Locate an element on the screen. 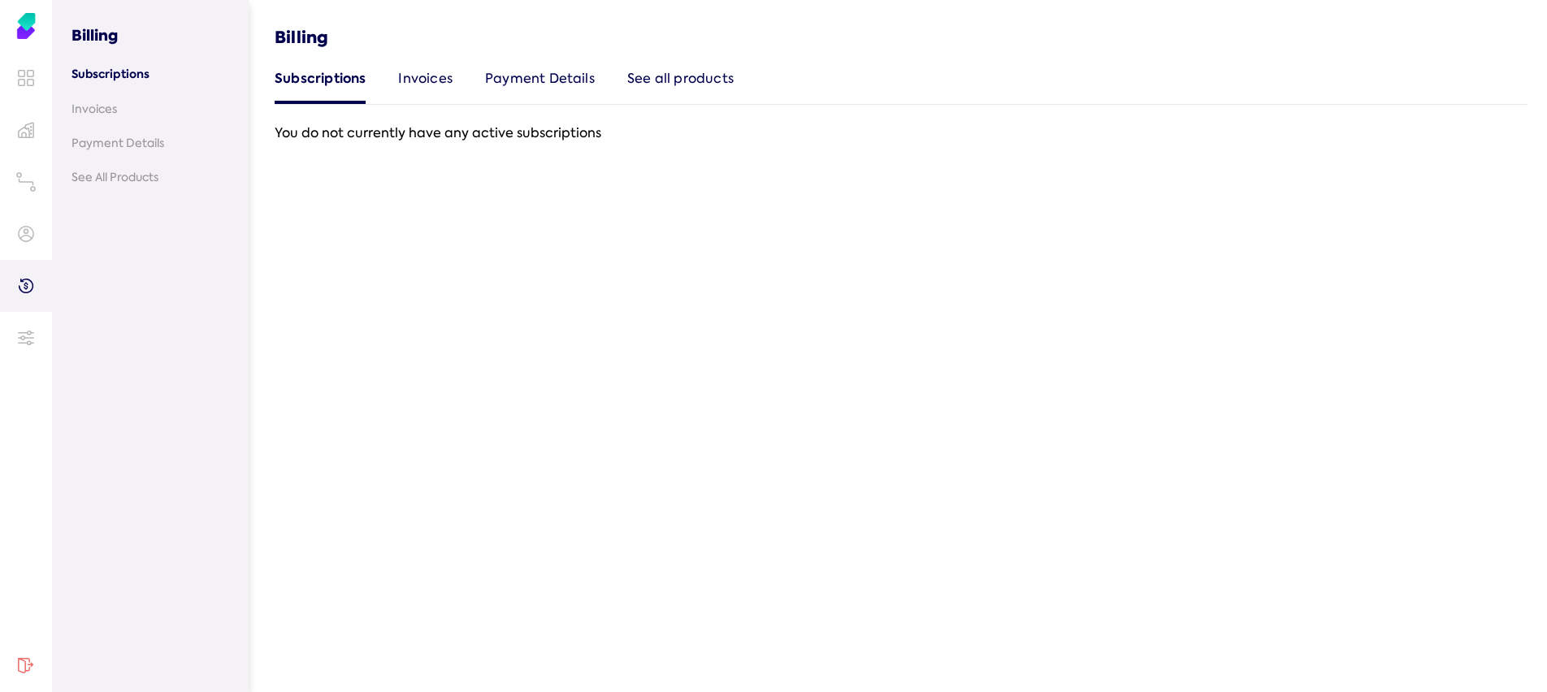 The height and width of the screenshot is (692, 1547). a: Payment Details is located at coordinates (150, 143).